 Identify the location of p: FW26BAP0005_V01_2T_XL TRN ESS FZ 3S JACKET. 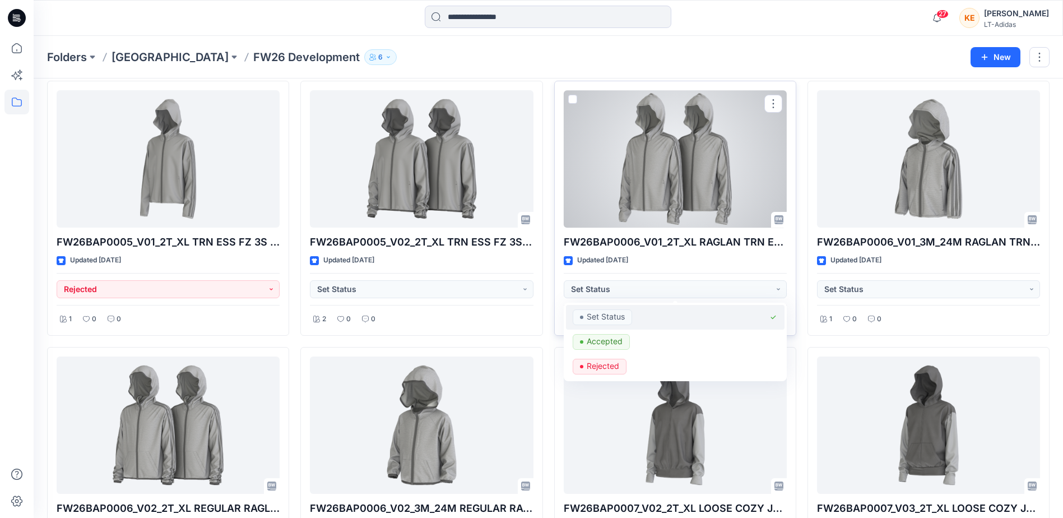
(168, 242).